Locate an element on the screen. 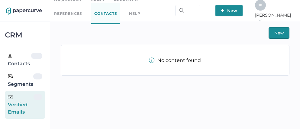  i: arrow_right is located at coordinates (260, 20).